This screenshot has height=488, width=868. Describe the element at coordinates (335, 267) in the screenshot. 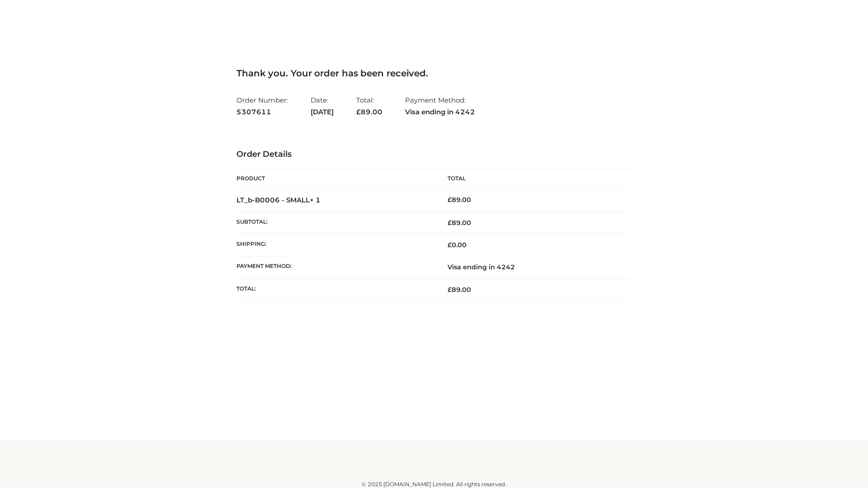

I see `th: Payment method:` at that location.